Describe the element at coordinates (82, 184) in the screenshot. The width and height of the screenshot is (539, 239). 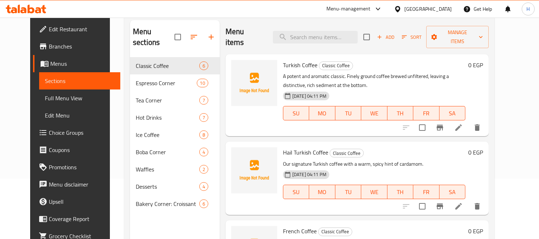
I see `span: Menu disclaimer` at that location.